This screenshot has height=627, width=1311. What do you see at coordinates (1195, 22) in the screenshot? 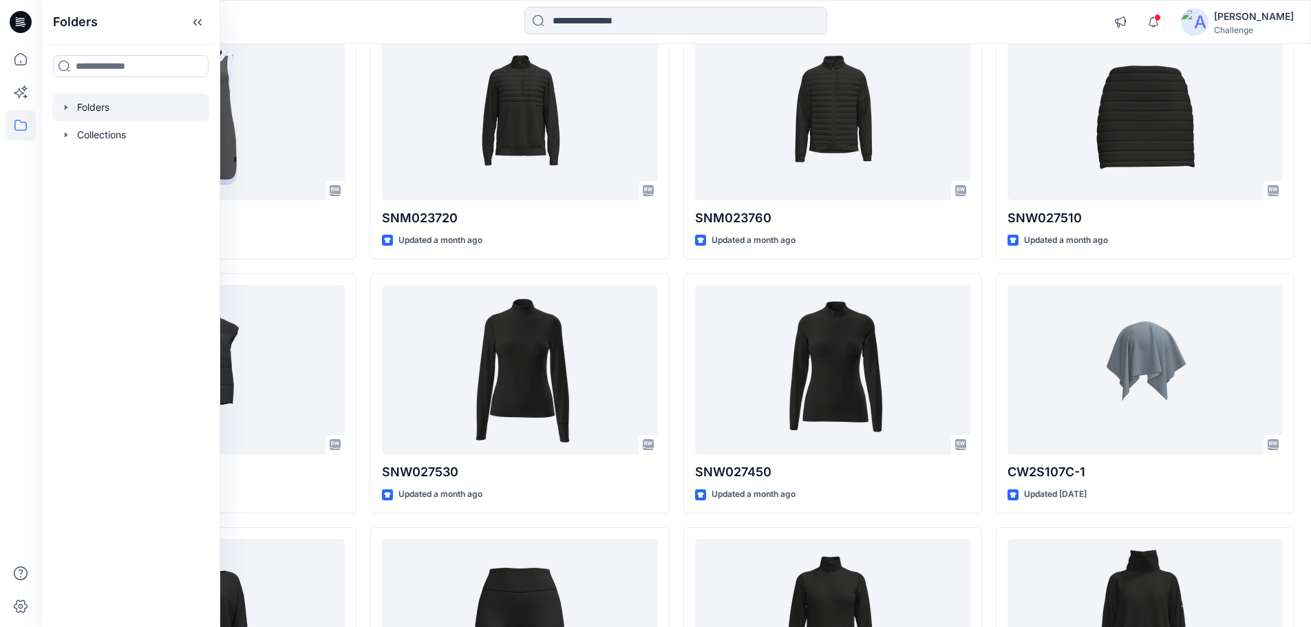
I see `img: avatar` at bounding box center [1195, 22].